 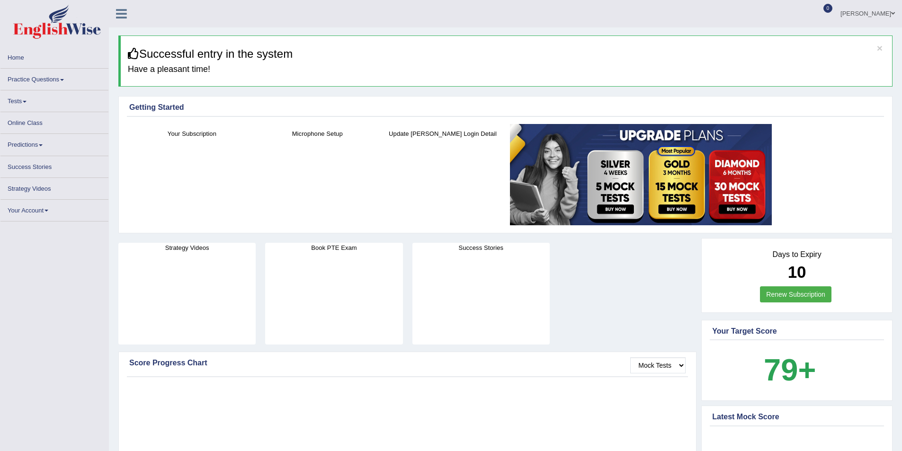 What do you see at coordinates (795, 294) in the screenshot?
I see `a: Renew Subscription` at bounding box center [795, 294].